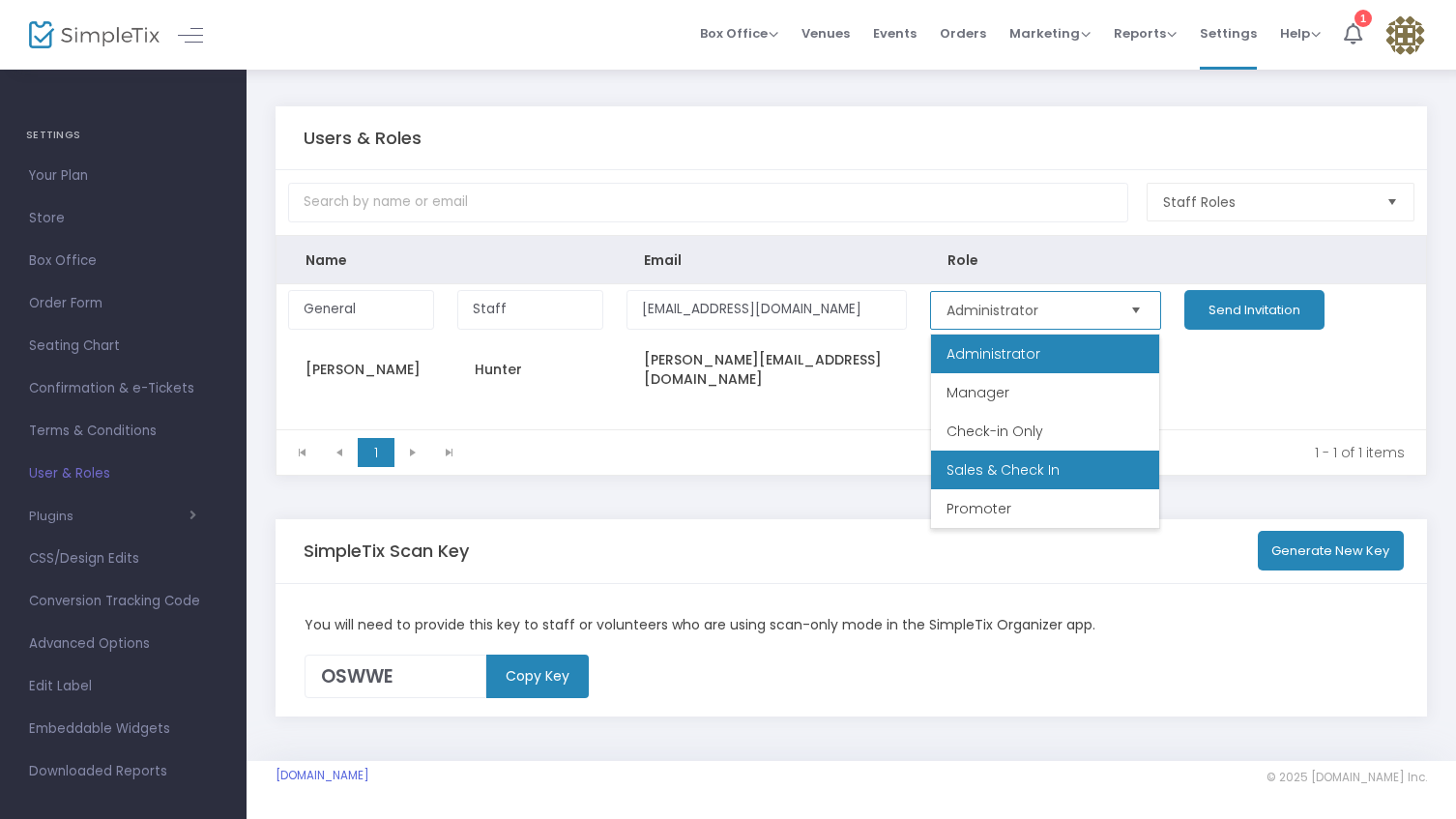 This screenshot has width=1456, height=819. I want to click on button: Plugins, so click(112, 516).